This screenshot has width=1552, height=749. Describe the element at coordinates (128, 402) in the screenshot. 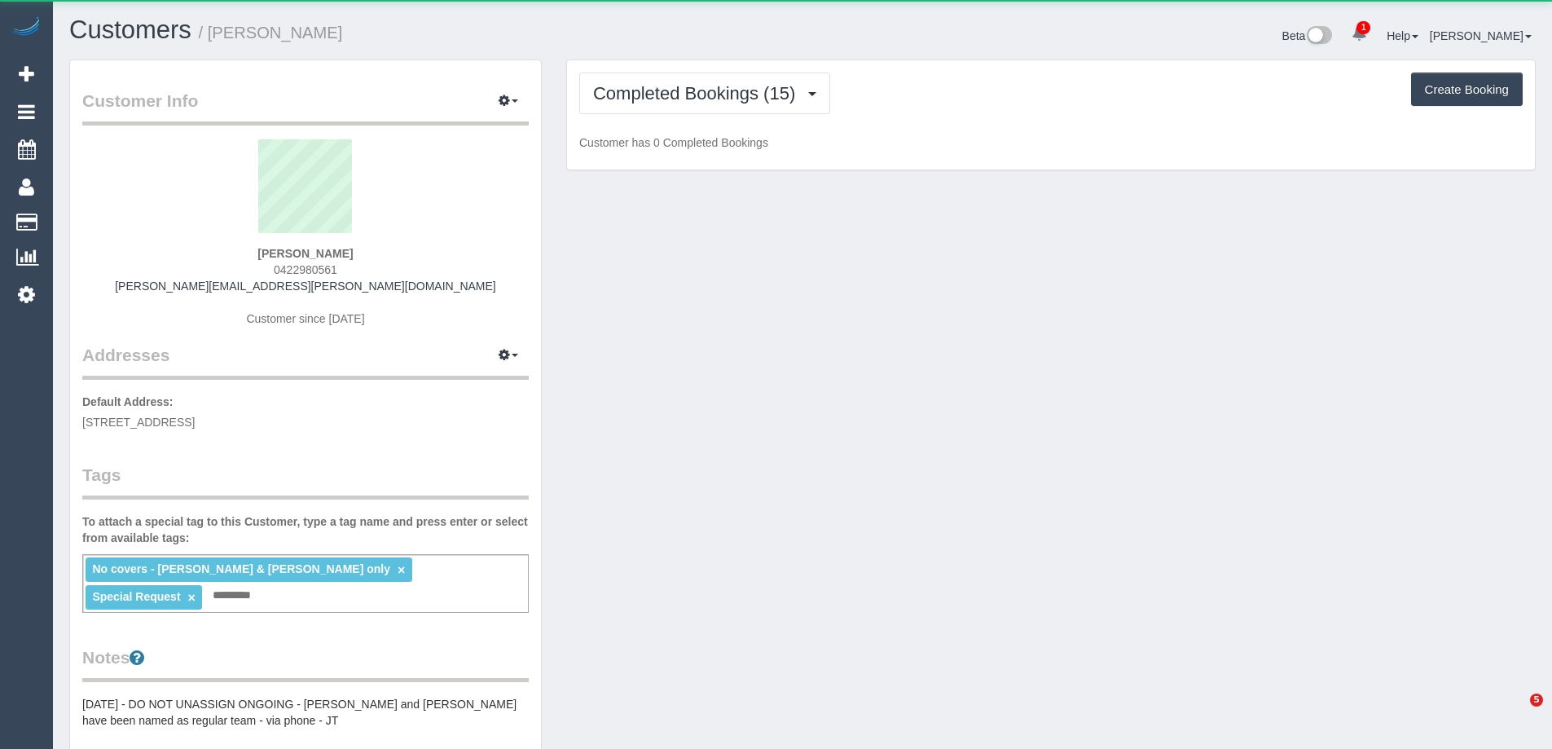

I see `label: Default Address:` at that location.